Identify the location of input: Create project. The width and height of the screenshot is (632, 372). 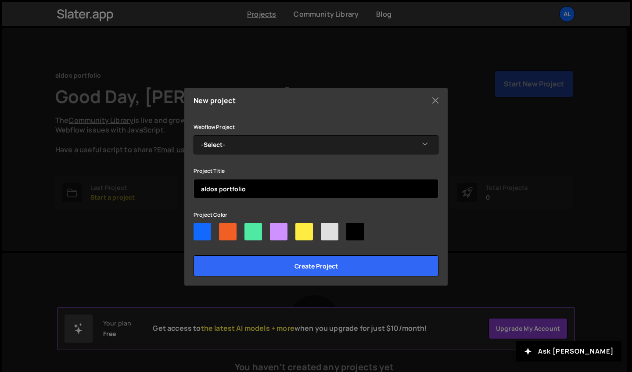
(316, 266).